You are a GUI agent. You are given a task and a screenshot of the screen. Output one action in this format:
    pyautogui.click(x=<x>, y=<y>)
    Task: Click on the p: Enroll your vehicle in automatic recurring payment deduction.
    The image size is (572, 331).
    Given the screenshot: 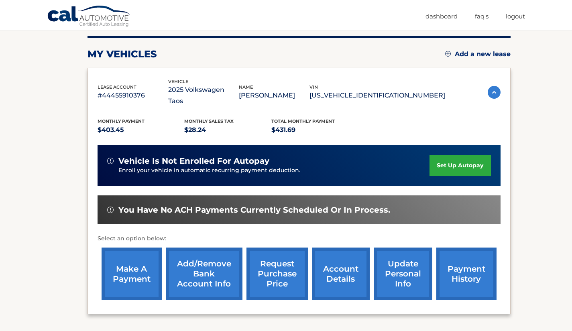 What is the action you would take?
    pyautogui.click(x=274, y=171)
    